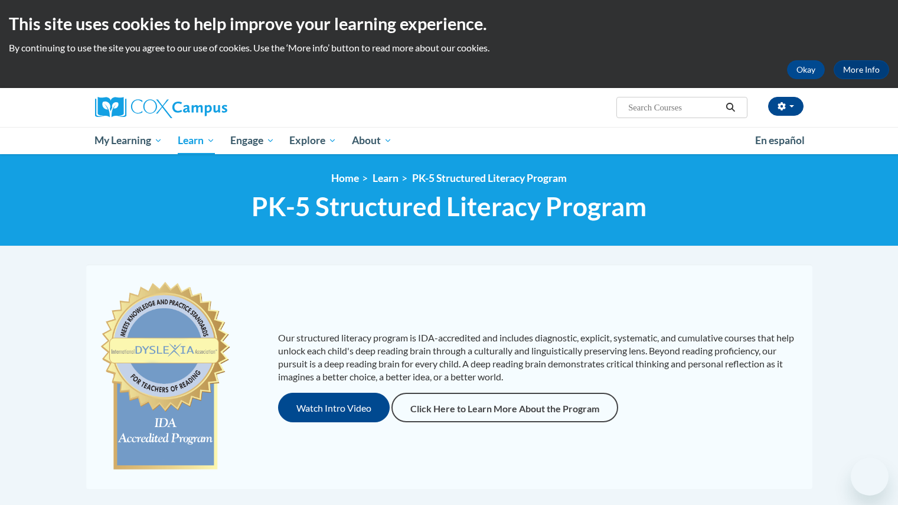 The height and width of the screenshot is (505, 898). What do you see at coordinates (252, 140) in the screenshot?
I see `a: Engage` at bounding box center [252, 140].